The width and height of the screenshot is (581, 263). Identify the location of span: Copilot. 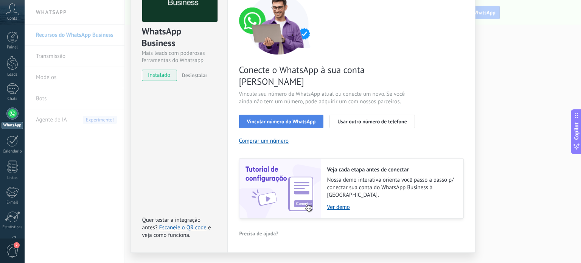
(577, 131).